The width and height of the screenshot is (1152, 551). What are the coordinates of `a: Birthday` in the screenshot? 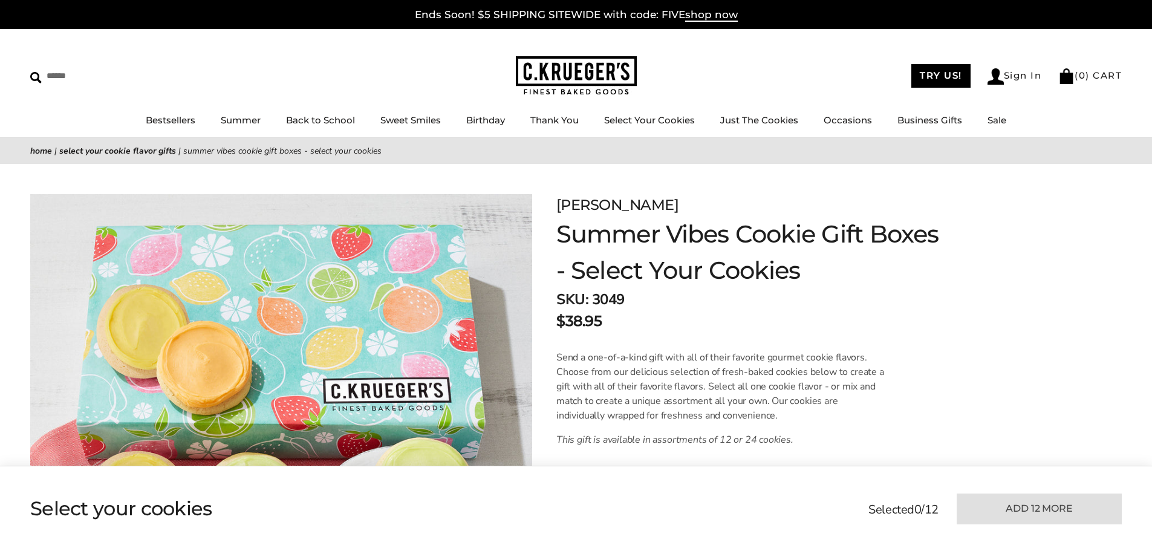 It's located at (486, 120).